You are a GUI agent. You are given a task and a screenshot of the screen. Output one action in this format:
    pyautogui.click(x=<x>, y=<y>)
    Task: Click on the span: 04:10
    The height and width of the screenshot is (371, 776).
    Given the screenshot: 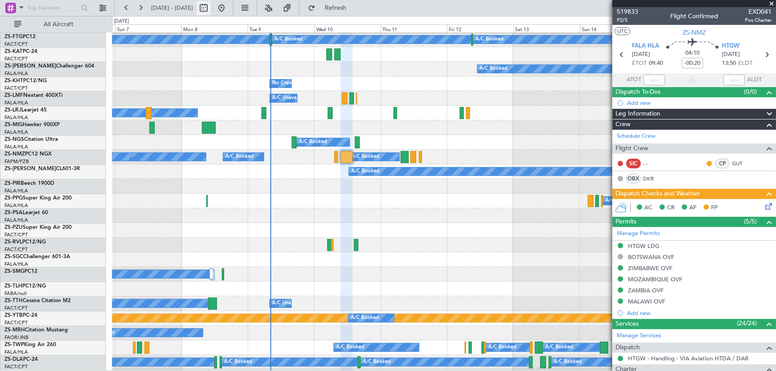 What is the action you would take?
    pyautogui.click(x=693, y=53)
    